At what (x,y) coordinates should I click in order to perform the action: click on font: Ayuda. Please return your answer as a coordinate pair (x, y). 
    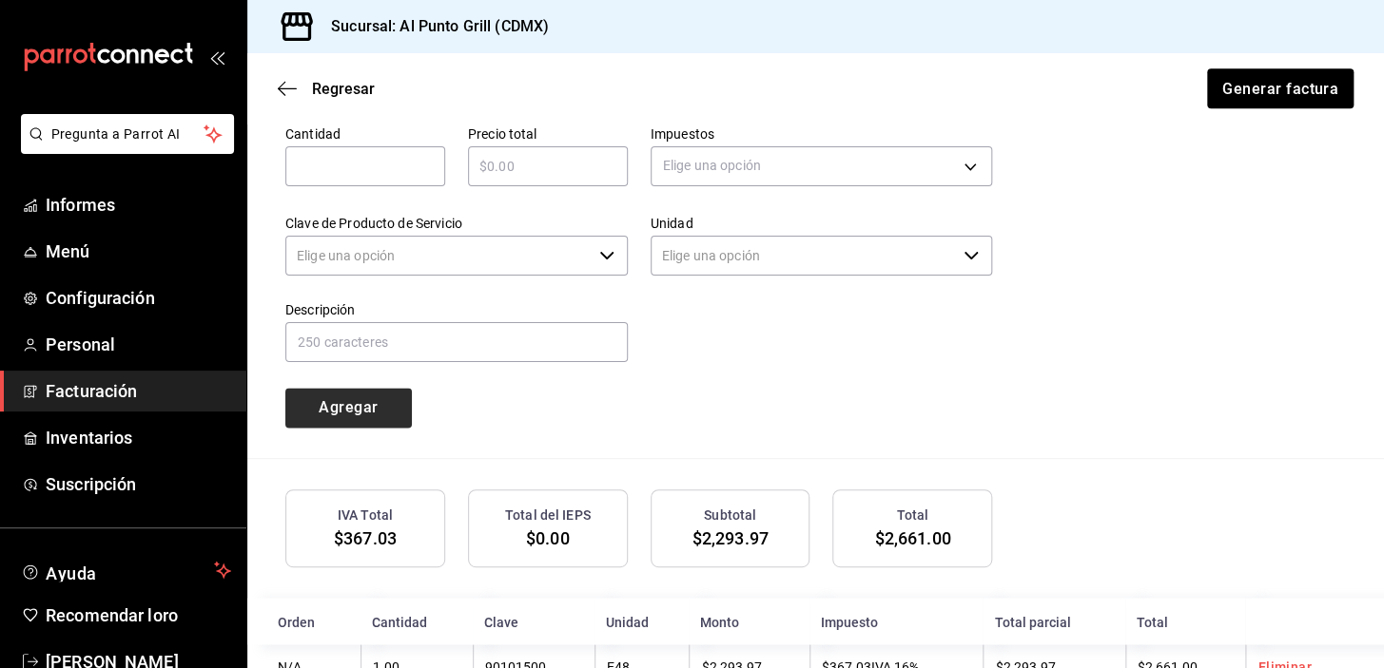
    Looking at the image, I should click on (71, 573).